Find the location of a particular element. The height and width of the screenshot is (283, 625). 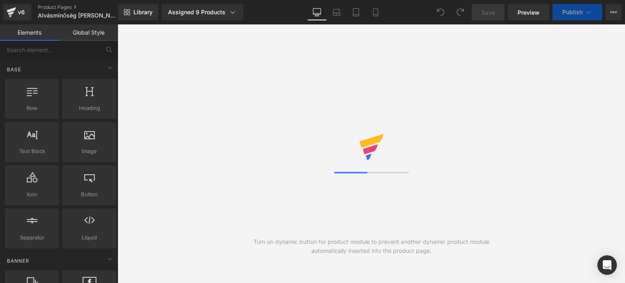

span: Row is located at coordinates (32, 108).